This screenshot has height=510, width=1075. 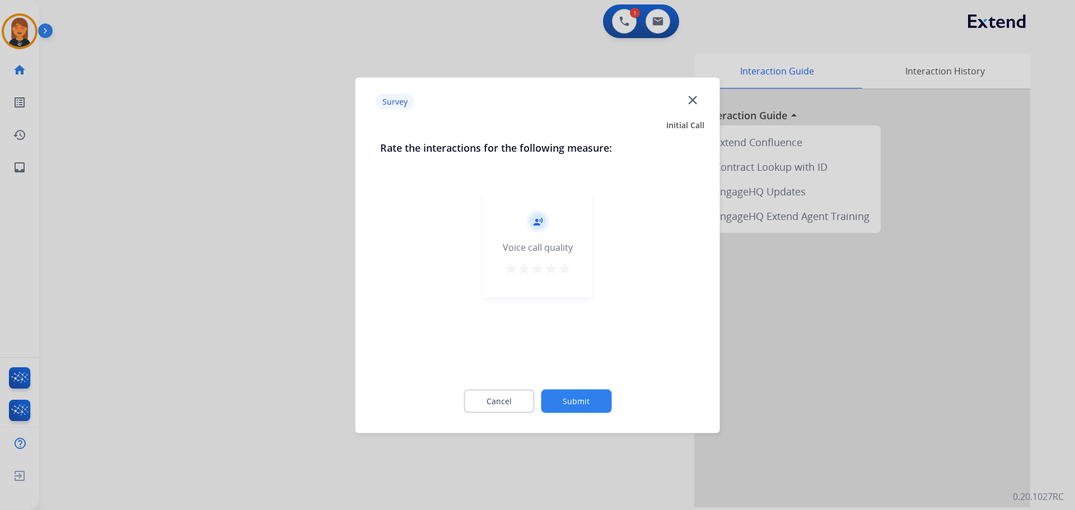 What do you see at coordinates (576, 401) in the screenshot?
I see `button: Submit` at bounding box center [576, 401].